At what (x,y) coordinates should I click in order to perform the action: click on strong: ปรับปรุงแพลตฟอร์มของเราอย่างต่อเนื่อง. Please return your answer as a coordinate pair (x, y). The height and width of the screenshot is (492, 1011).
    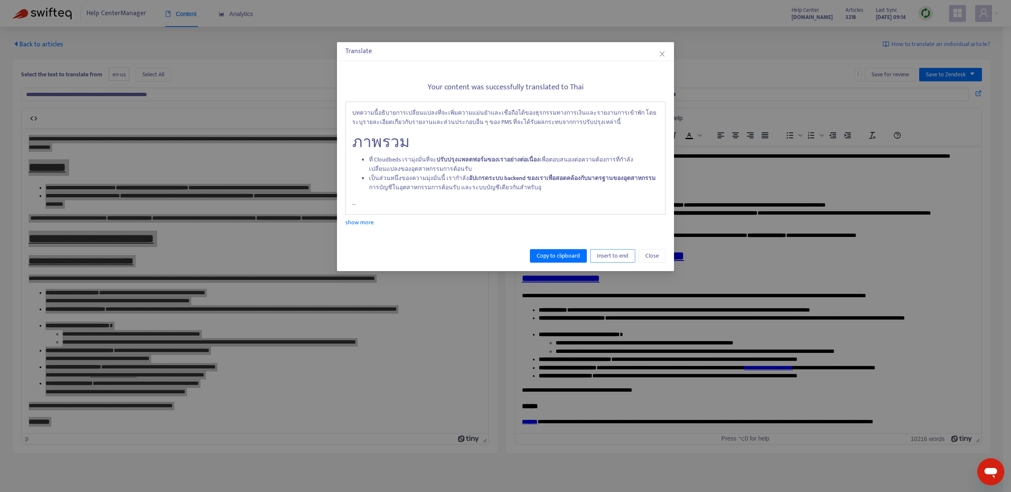
    Looking at the image, I should click on (488, 159).